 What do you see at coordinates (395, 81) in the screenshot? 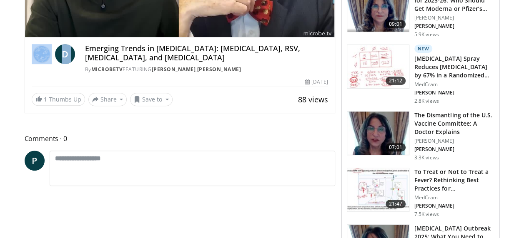
I see `span: 21:12` at bounding box center [395, 81].